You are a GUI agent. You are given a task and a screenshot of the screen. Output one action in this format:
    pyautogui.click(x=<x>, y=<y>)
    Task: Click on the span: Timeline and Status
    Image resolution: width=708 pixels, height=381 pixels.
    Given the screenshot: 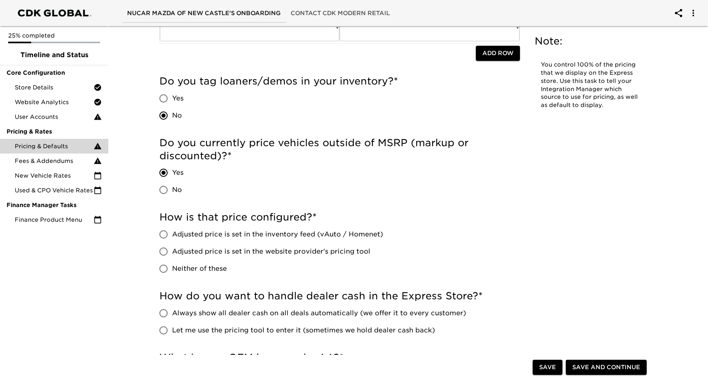 What is the action you would take?
    pyautogui.click(x=54, y=55)
    